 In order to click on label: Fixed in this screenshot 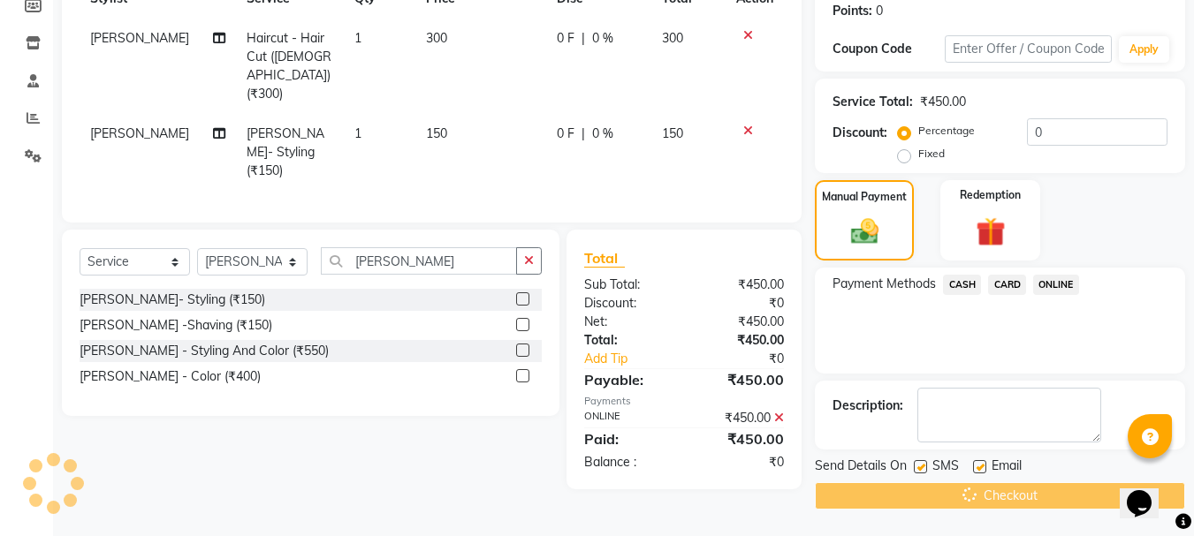, I will do `click(931, 154)`.